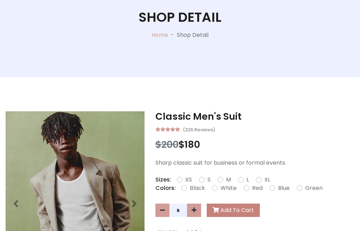 This screenshot has width=360, height=231. Describe the element at coordinates (166, 188) in the screenshot. I see `p: Colors:` at that location.